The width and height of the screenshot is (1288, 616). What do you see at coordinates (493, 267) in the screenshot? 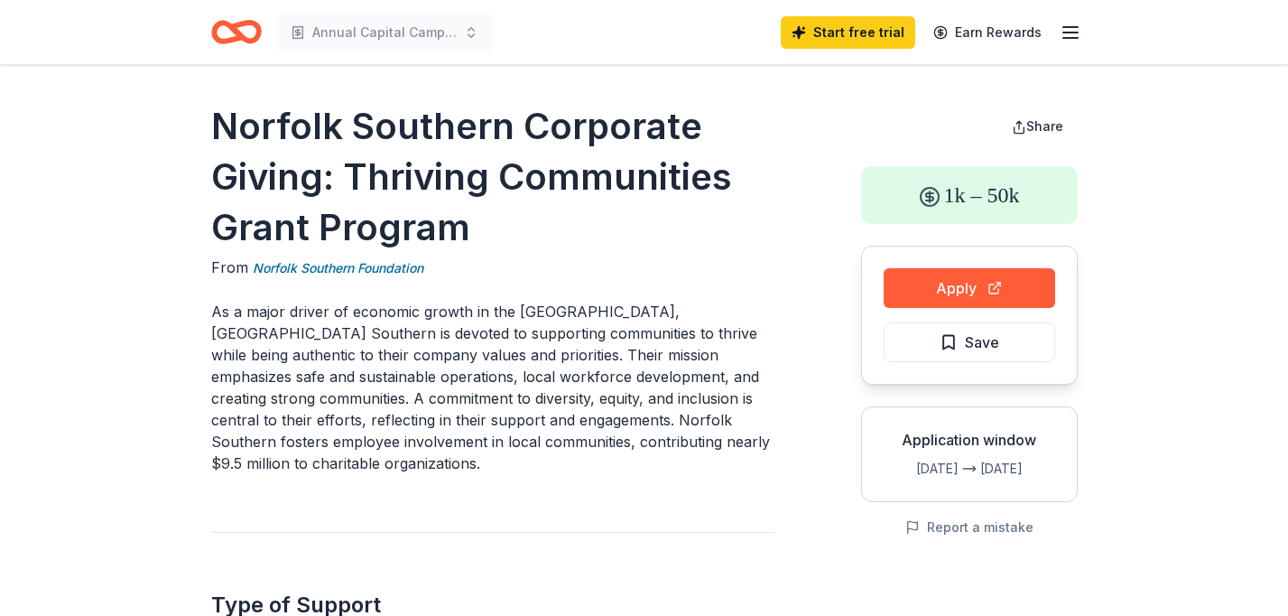
I see `div: From` at bounding box center [493, 267].